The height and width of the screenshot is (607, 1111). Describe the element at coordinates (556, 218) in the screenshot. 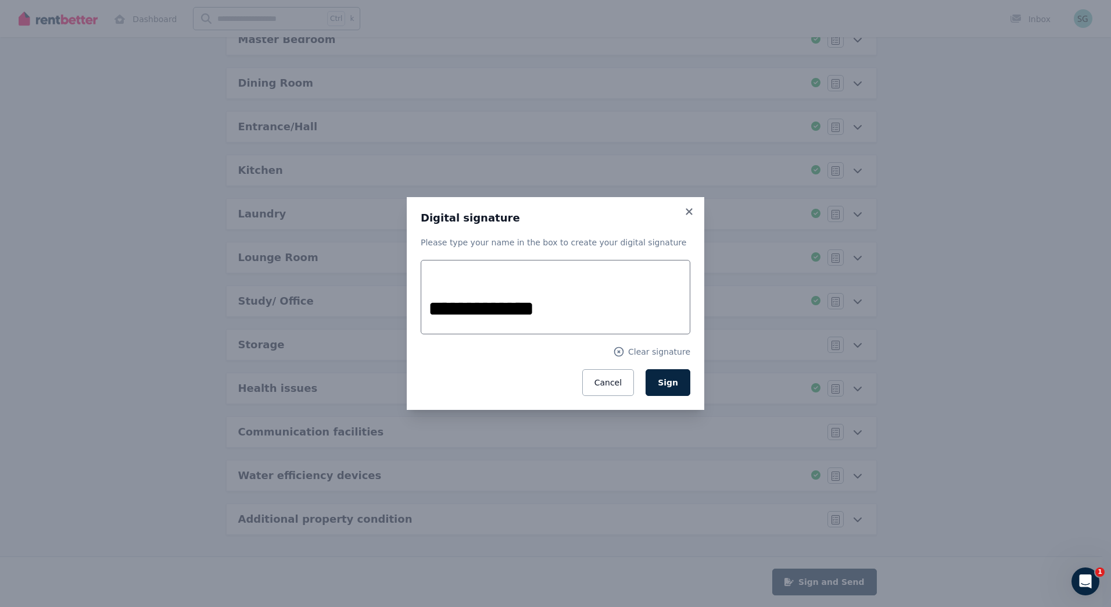

I see `h3: Digital signature` at that location.